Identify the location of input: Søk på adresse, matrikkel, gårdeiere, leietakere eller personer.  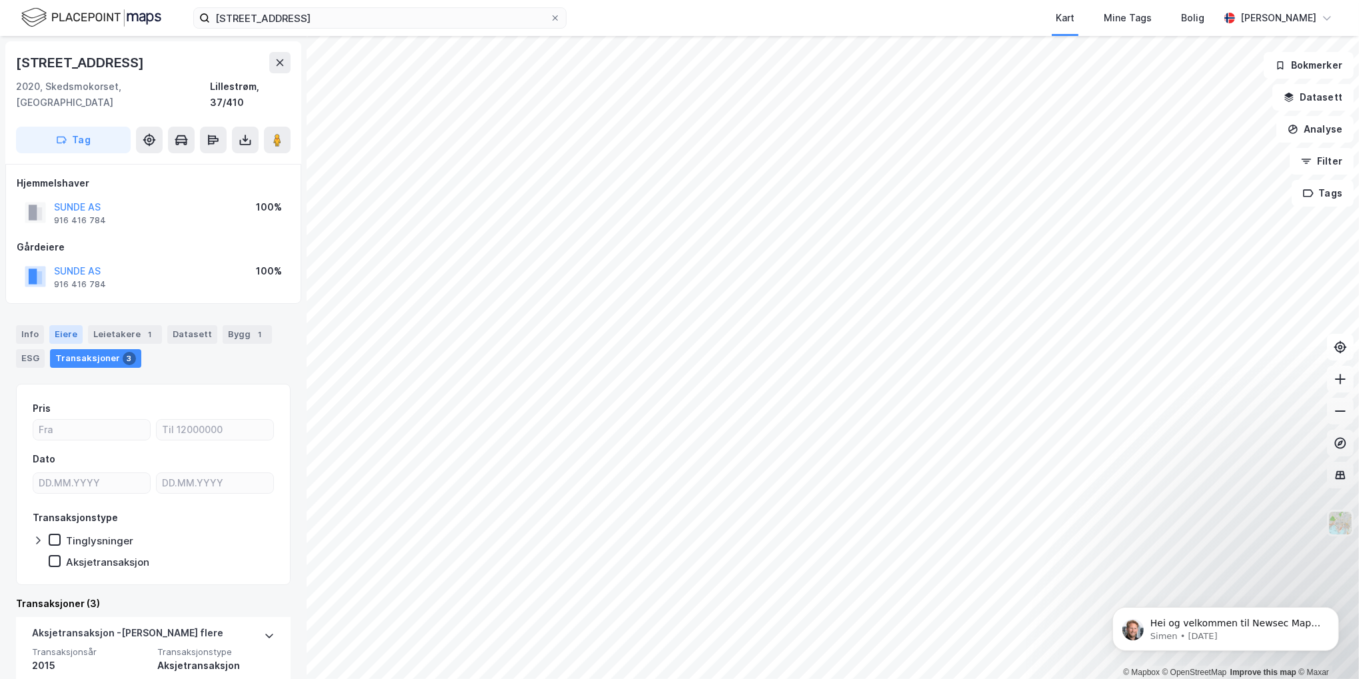
(380, 18).